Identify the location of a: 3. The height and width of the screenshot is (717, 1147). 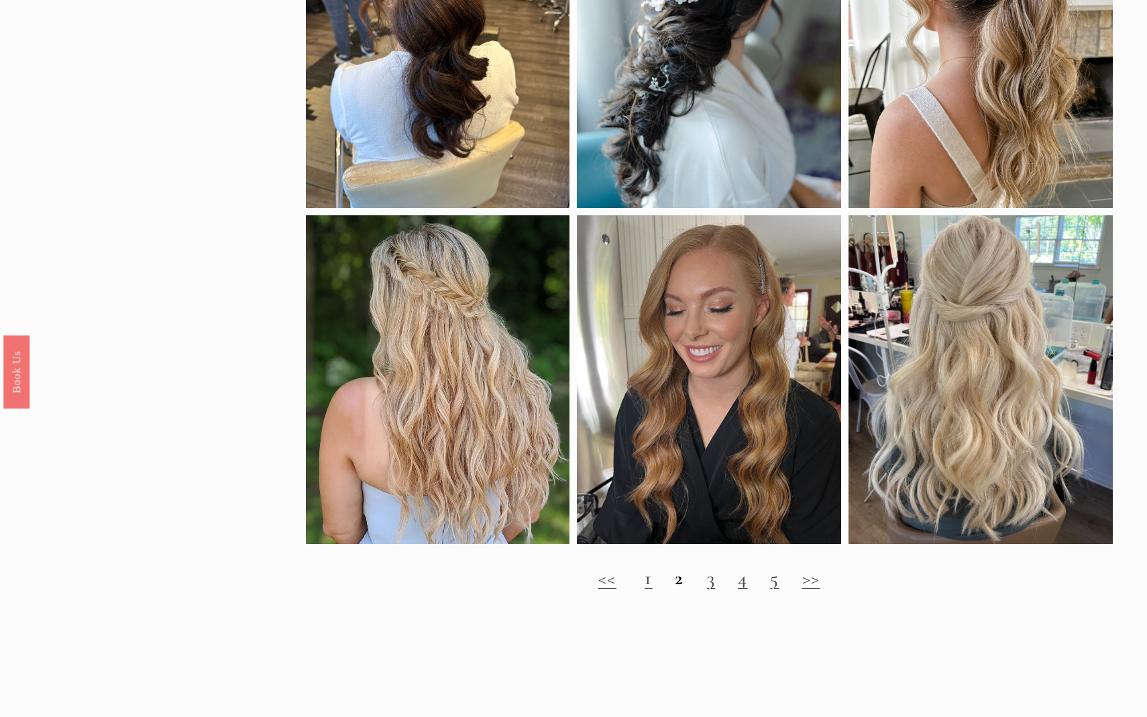
(711, 578).